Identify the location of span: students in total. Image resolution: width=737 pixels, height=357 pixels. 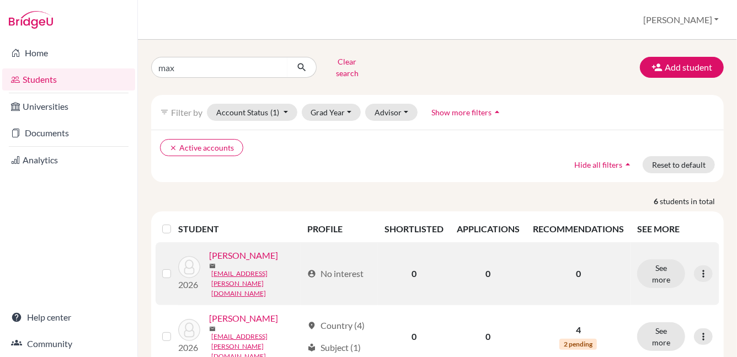
(692, 201).